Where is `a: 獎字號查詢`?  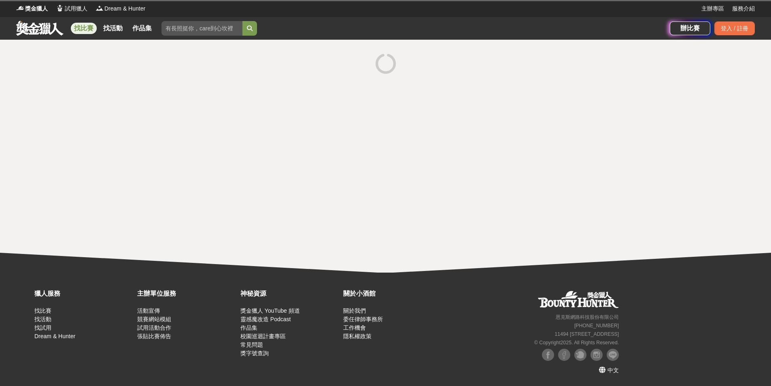
a: 獎字號查詢 is located at coordinates (254, 353).